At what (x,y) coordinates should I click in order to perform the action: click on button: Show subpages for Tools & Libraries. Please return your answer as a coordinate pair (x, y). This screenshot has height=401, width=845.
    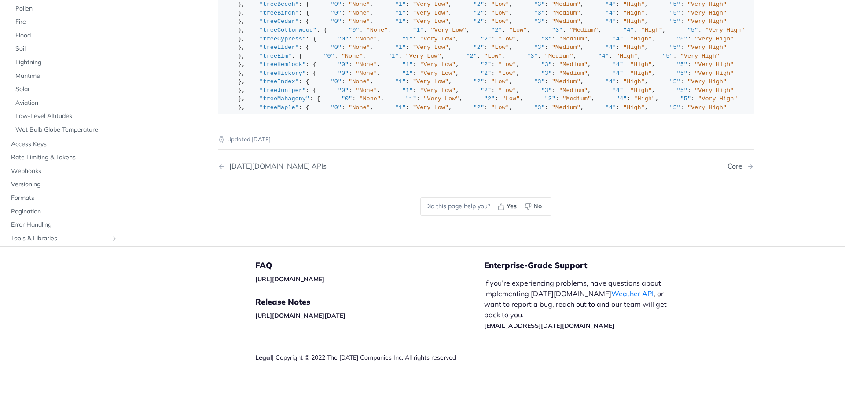
    Looking at the image, I should click on (114, 238).